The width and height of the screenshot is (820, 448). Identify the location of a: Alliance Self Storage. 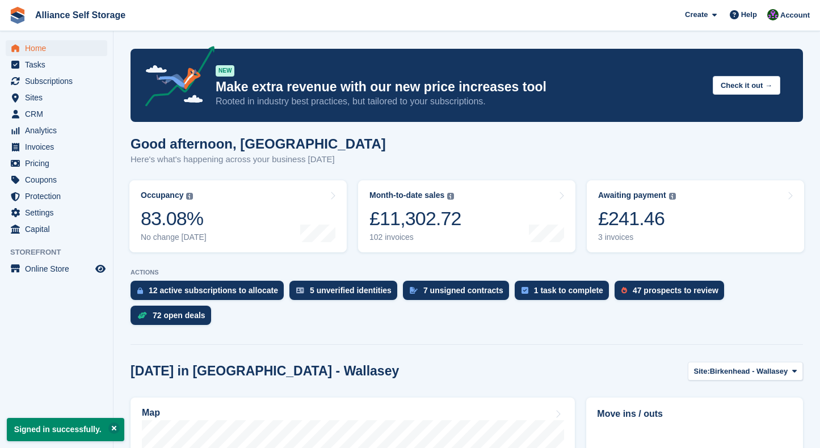
(80, 15).